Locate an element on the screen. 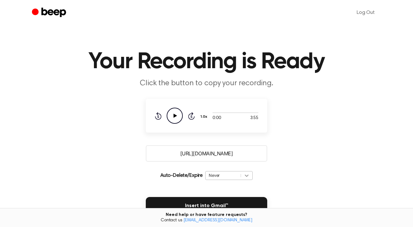  span: 3:55 is located at coordinates (254, 118).